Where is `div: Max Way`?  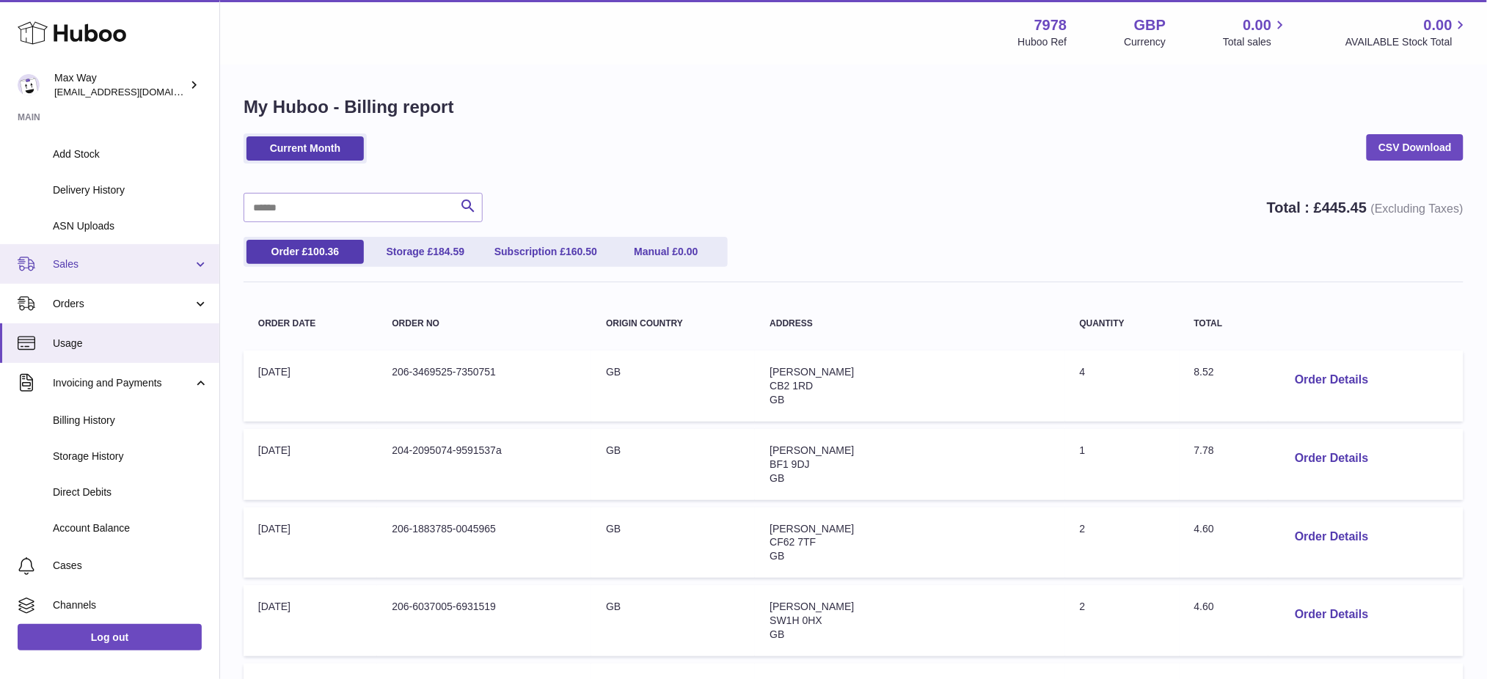
div: Max Way is located at coordinates (120, 85).